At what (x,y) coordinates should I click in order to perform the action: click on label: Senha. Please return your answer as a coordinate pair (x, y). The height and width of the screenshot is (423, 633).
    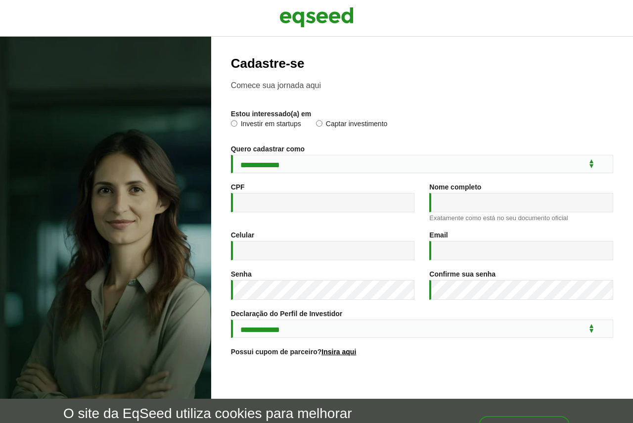
    Looking at the image, I should click on (241, 274).